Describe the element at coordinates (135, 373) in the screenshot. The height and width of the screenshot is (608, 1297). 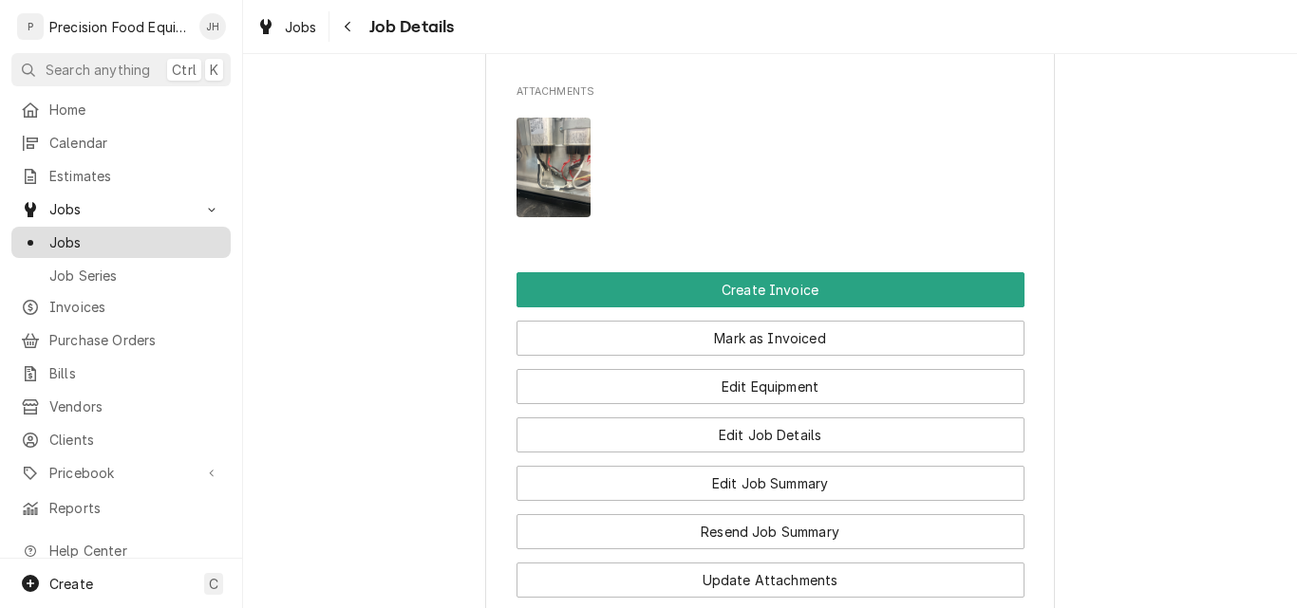
I see `span: Bills` at that location.